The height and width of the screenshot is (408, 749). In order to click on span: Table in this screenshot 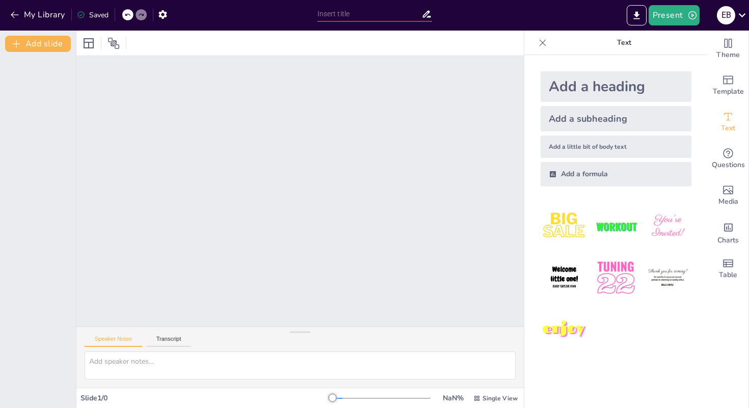, I will do `click(728, 275)`.